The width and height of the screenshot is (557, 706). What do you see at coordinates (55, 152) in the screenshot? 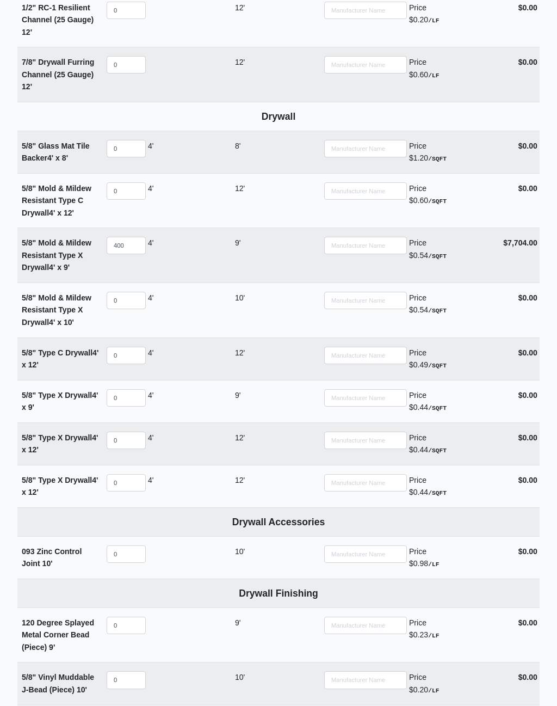
I see `strong: 5/8" Glass Mat Tile Backer` at bounding box center [55, 152].